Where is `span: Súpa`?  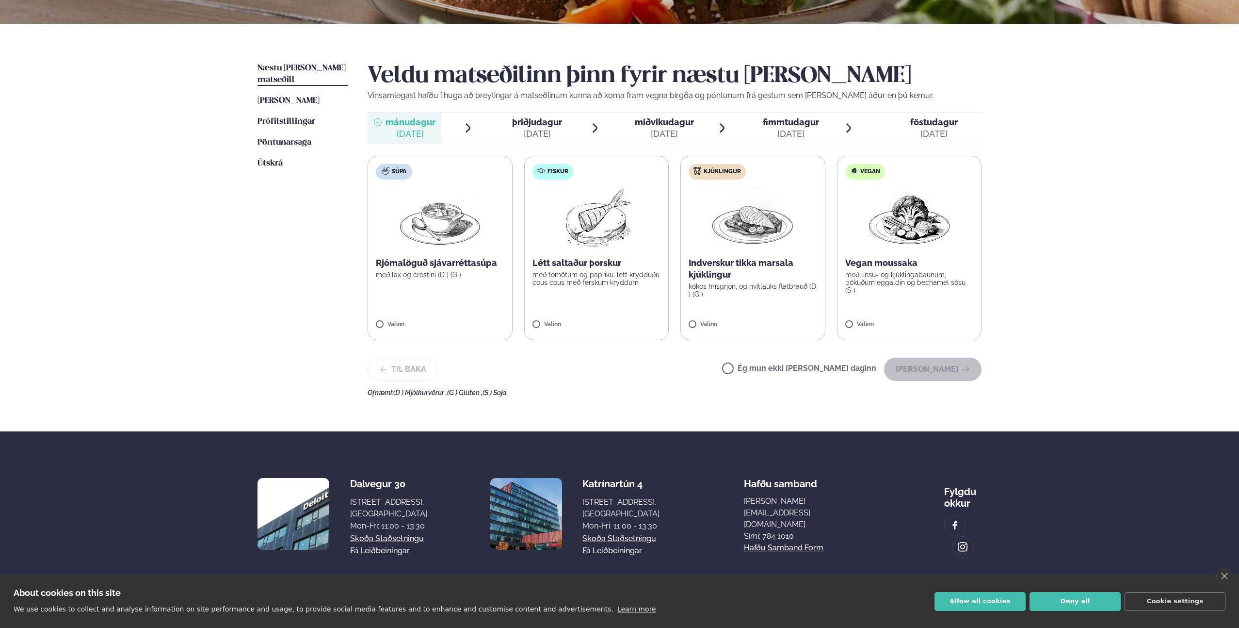
span: Súpa is located at coordinates (399, 172).